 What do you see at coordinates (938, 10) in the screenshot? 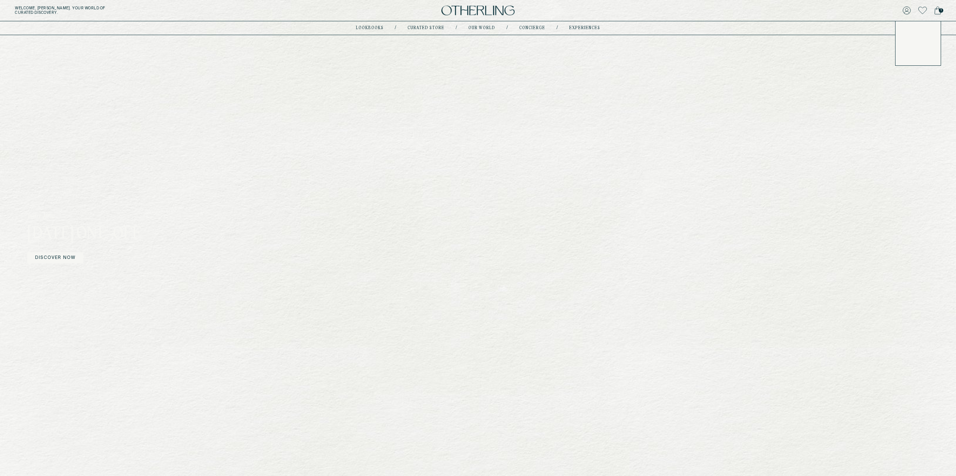
I see `a: 1` at bounding box center [938, 10].